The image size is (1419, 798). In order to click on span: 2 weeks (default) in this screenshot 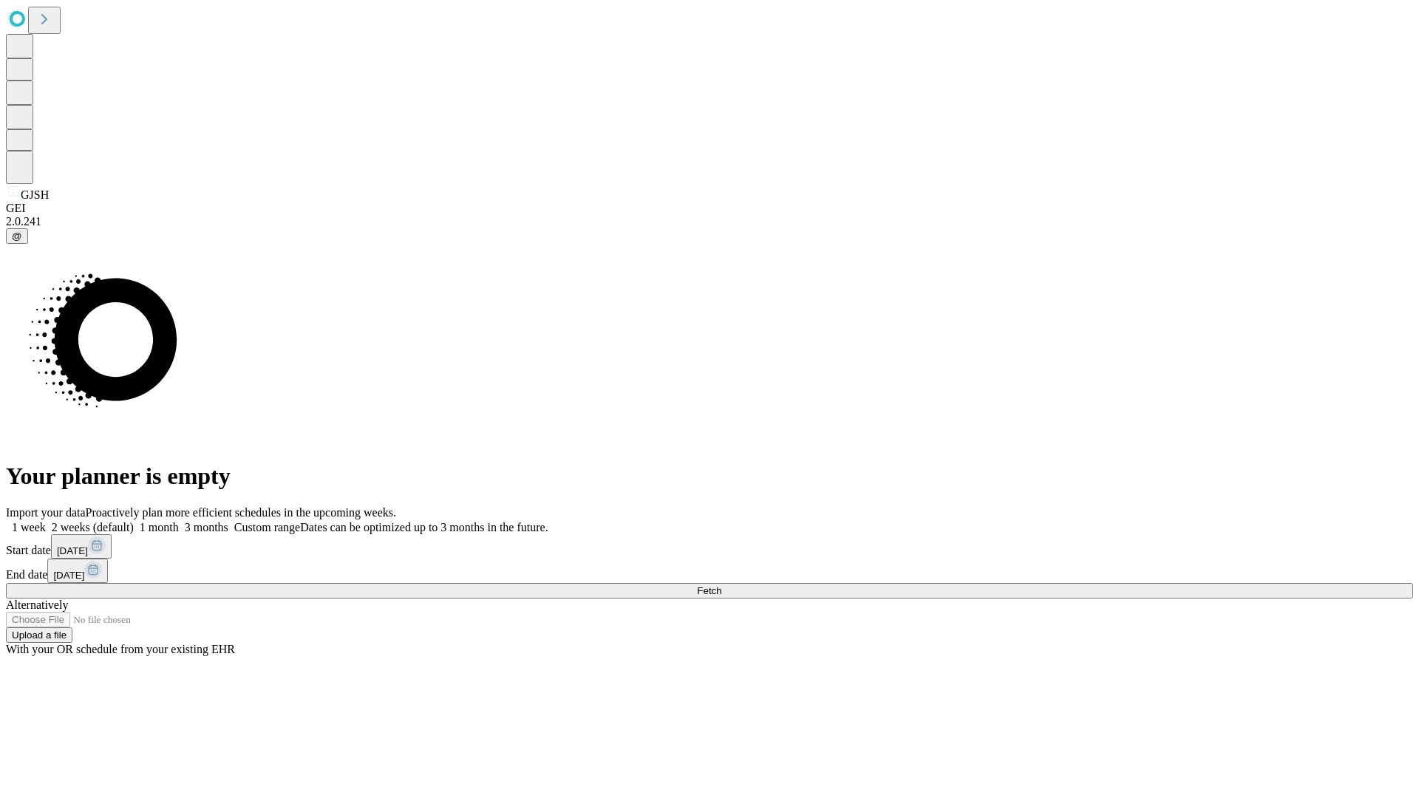, I will do `click(92, 527)`.